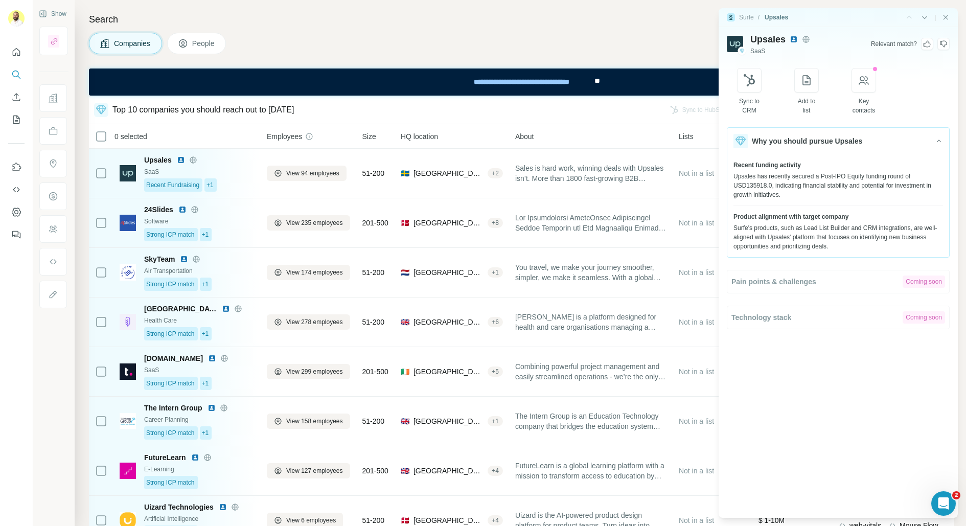  I want to click on span: Lists, so click(686, 136).